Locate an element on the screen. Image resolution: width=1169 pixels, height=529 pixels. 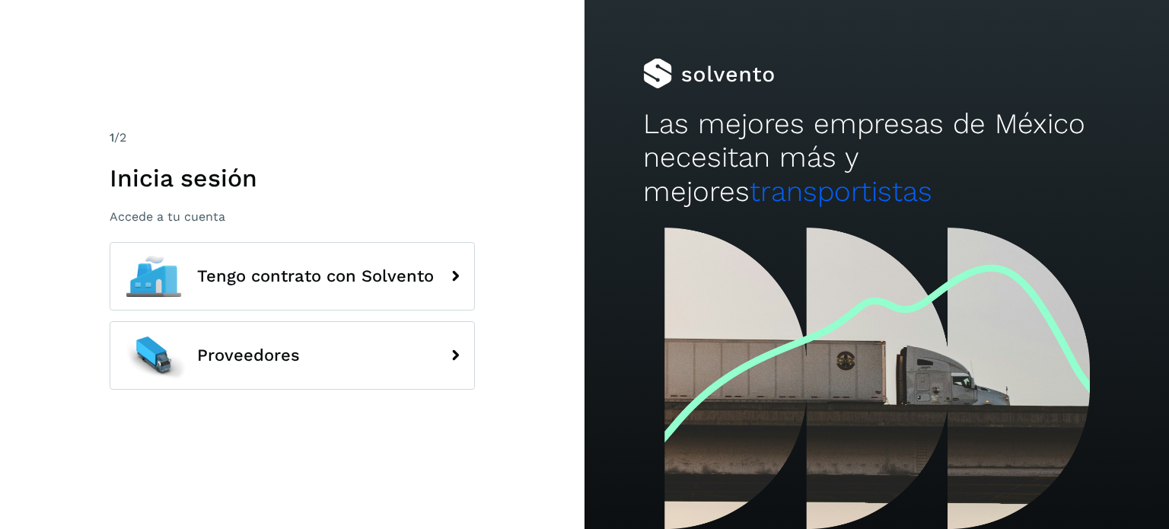
button: Tengo contrato con Solvento is located at coordinates (292, 276).